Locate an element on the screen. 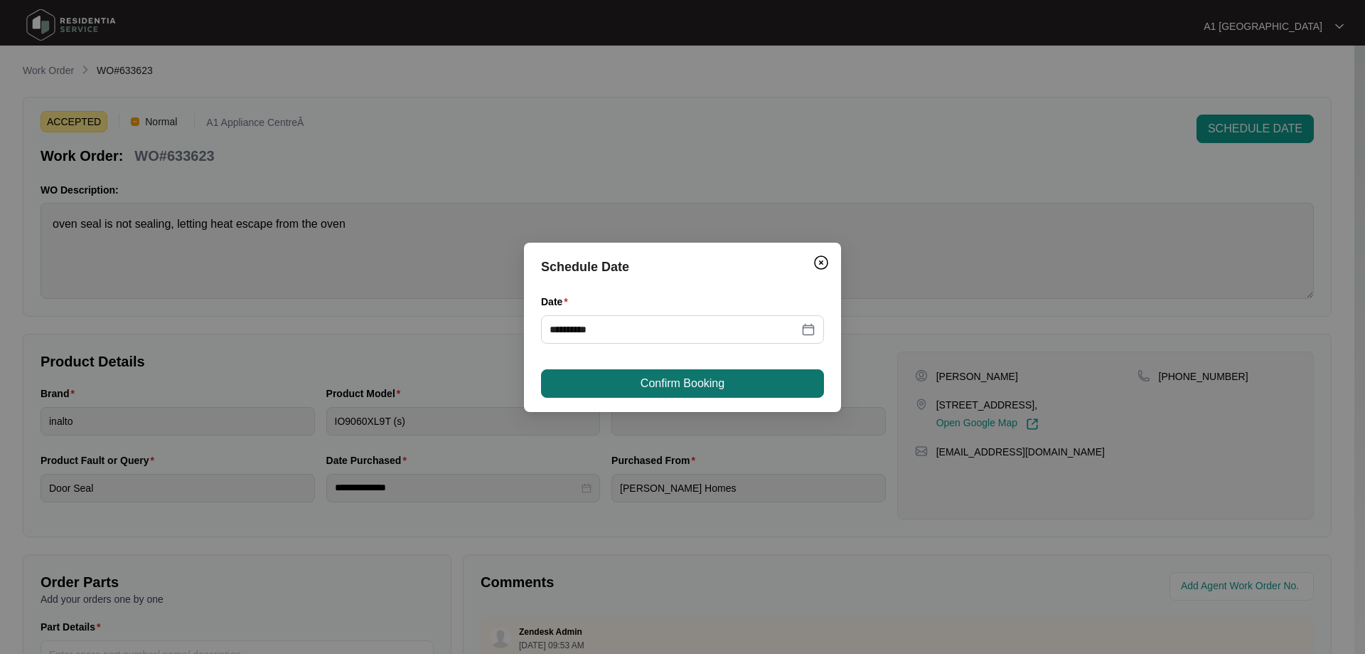 The image size is (1365, 654). input: Date is located at coordinates (674, 329).